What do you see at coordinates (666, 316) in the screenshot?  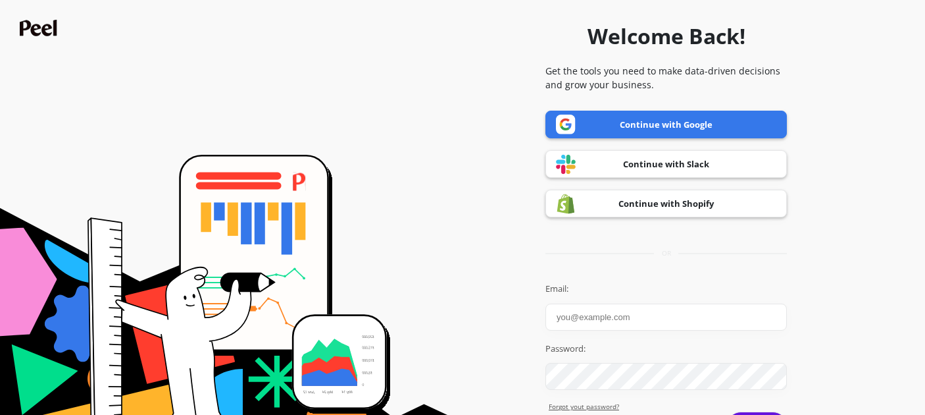 I see `input: you@example.com` at bounding box center [666, 316].